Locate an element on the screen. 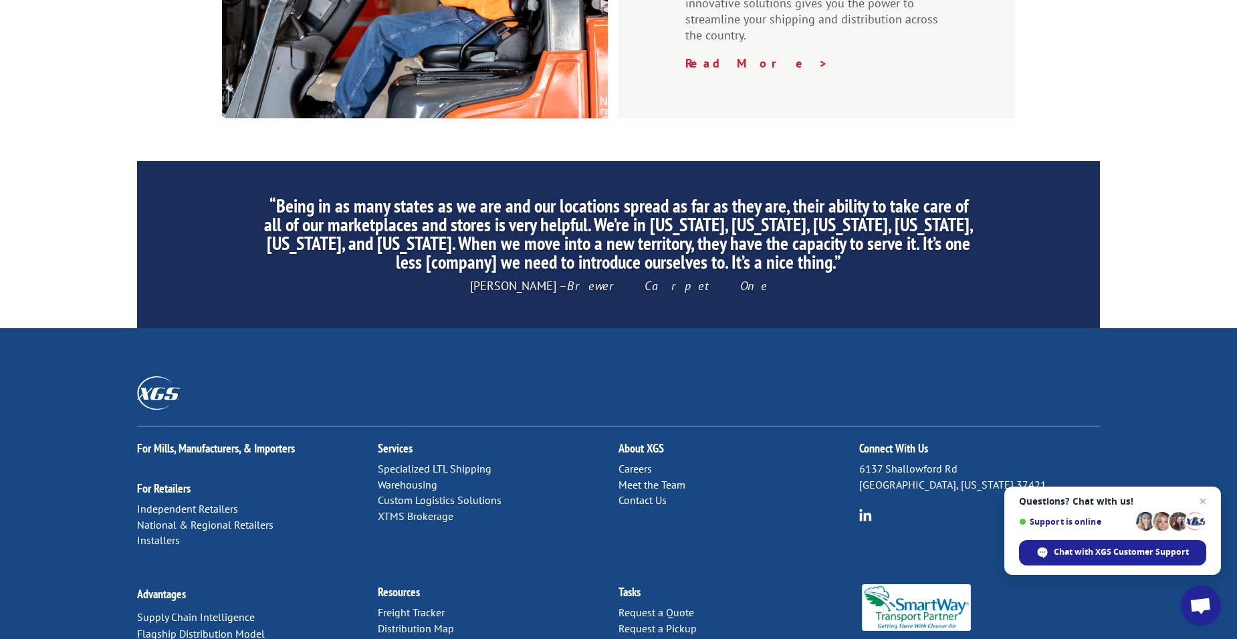 This screenshot has height=639, width=1237. a: Request a Pickup is located at coordinates (657, 628).